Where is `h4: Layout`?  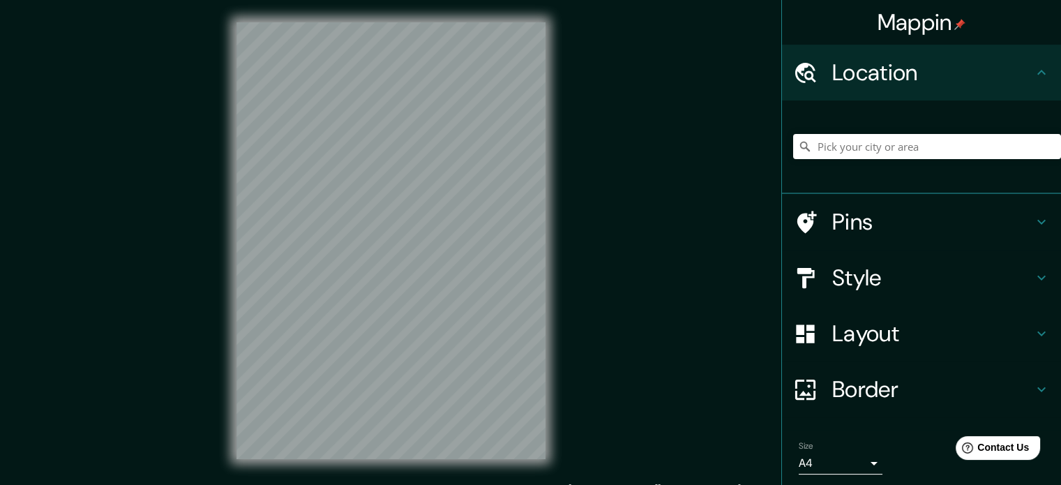
h4: Layout is located at coordinates (933, 333).